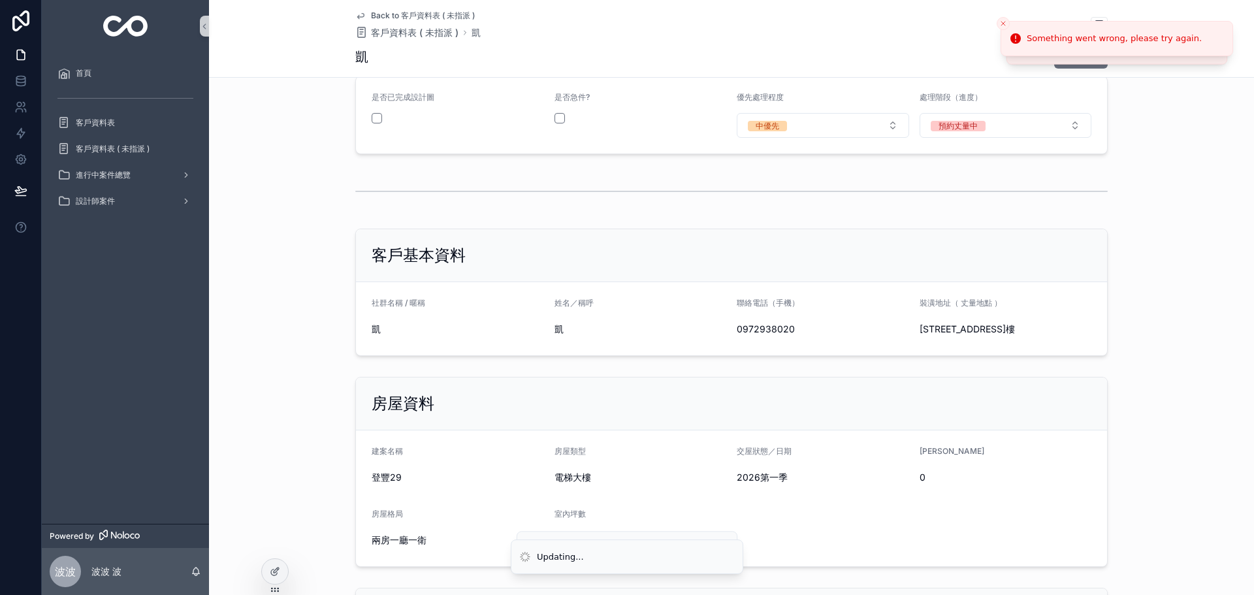 The width and height of the screenshot is (1254, 595). What do you see at coordinates (398, 302) in the screenshot?
I see `span: 社群名稱 / 暱稱` at bounding box center [398, 302].